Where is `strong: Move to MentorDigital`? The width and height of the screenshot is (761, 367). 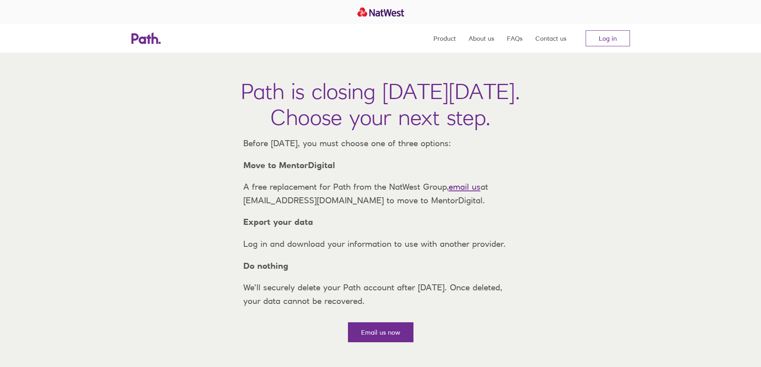
strong: Move to MentorDigital is located at coordinates (289, 165).